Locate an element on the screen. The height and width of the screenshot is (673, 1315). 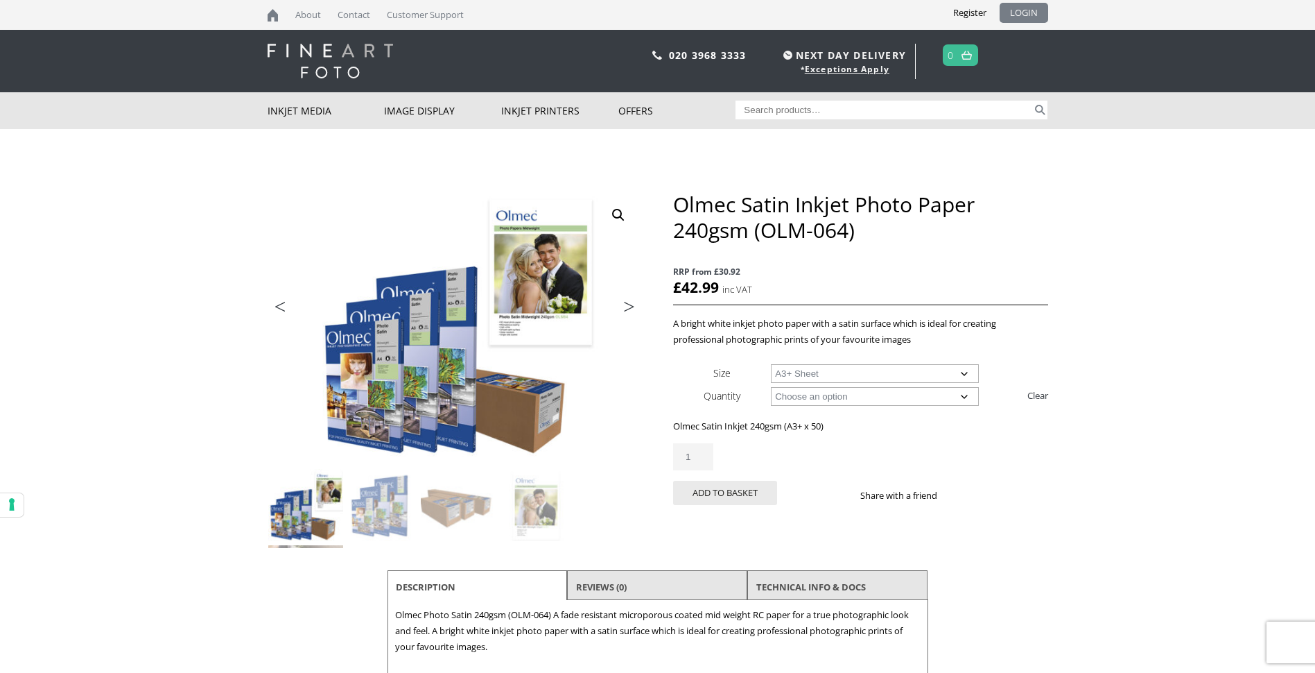
a: 020 3968 3333 is located at coordinates (708, 55).